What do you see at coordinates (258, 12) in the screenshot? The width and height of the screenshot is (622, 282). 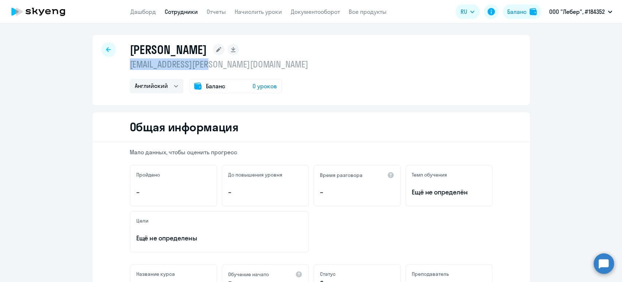 I see `a: Начислить уроки` at bounding box center [258, 12].